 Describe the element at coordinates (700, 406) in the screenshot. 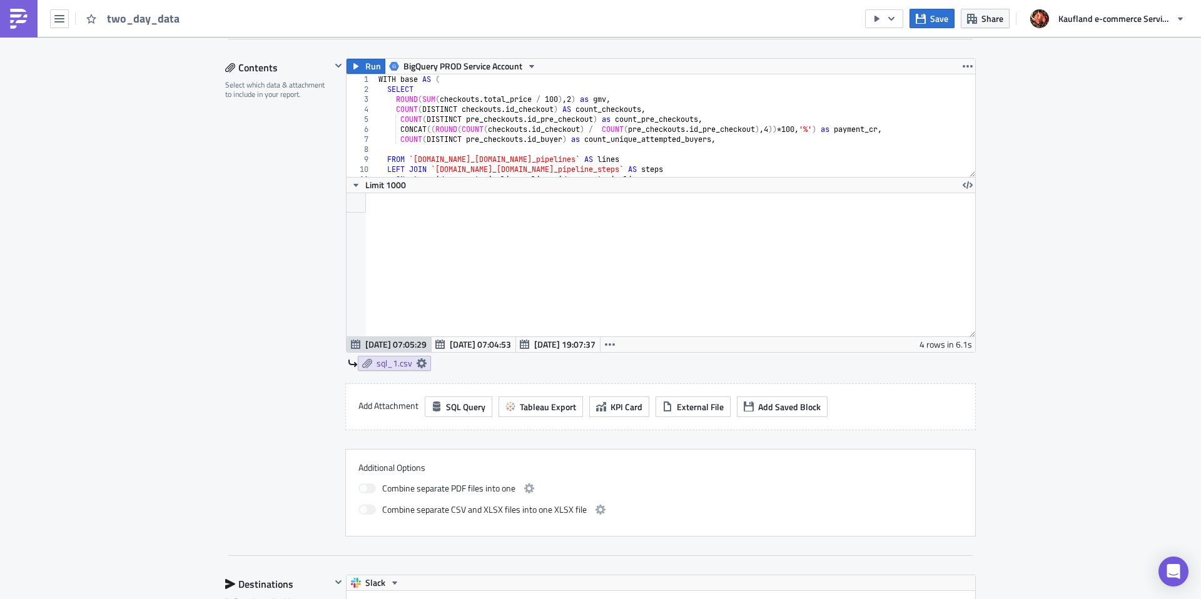

I see `span: External File` at that location.